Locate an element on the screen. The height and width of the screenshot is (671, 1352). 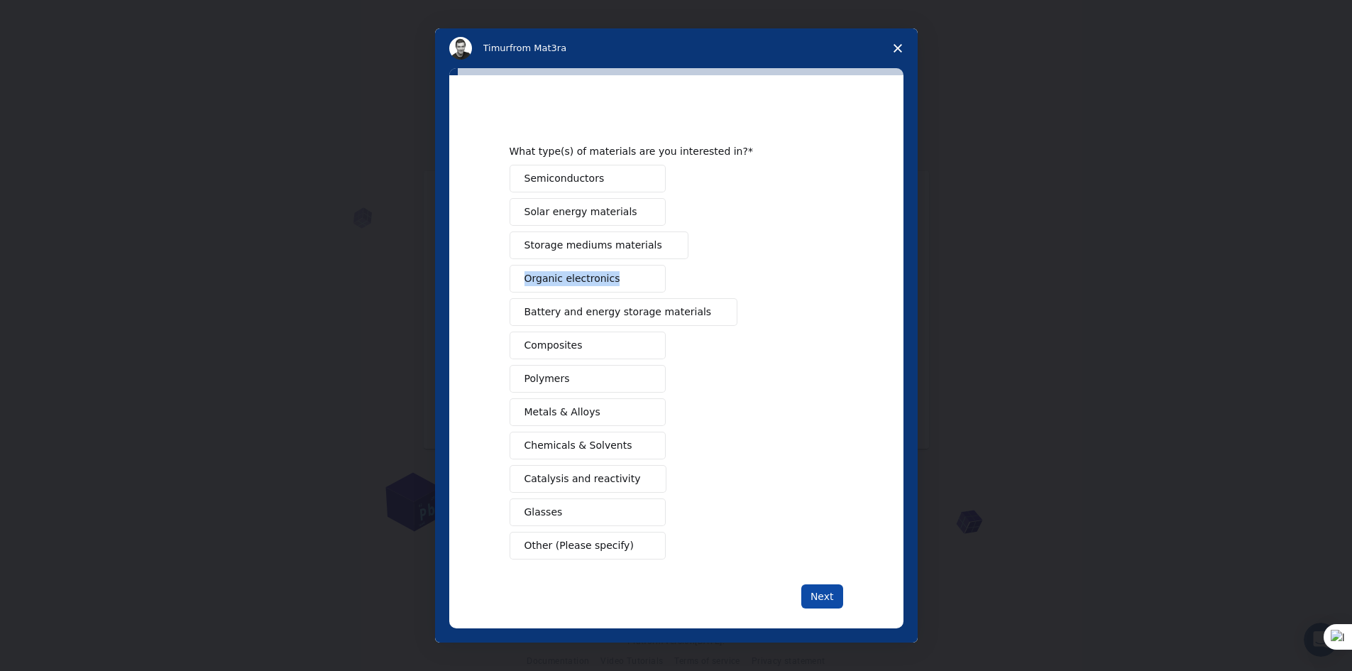
button: Glasses is located at coordinates (588, 512).